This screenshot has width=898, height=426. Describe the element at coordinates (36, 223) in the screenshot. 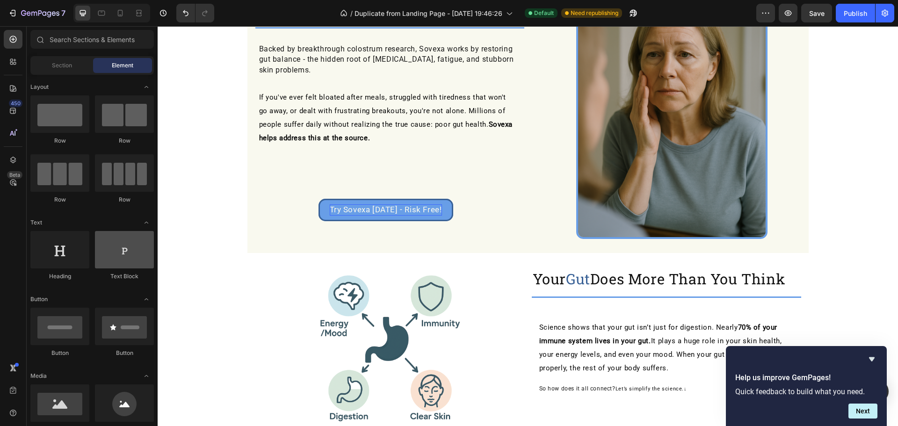

I see `span: Text` at that location.